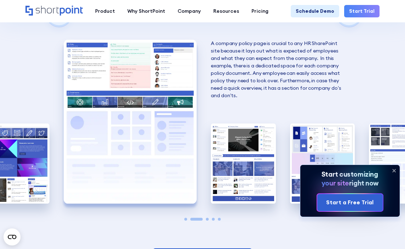 The width and height of the screenshot is (405, 249). What do you see at coordinates (243, 163) in the screenshot?
I see `img: SharePoint Communication site example for news` at bounding box center [243, 163].